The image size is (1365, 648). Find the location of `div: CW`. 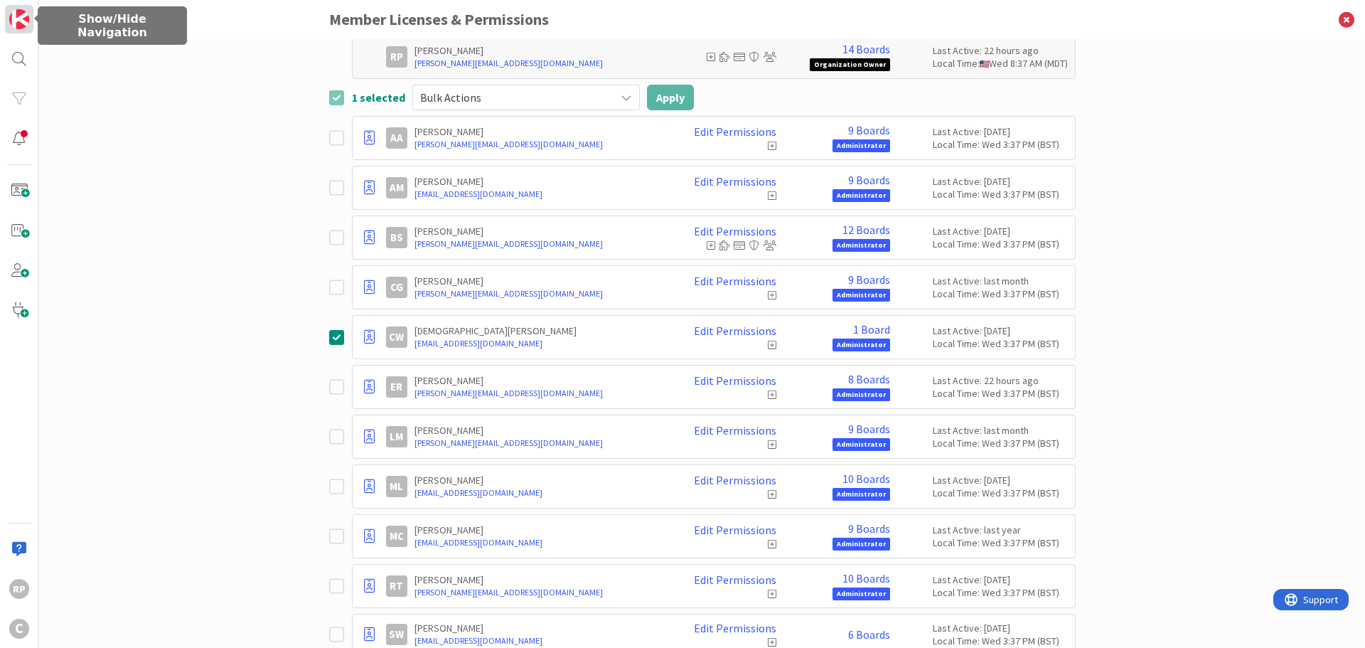

div: CW is located at coordinates (397, 337).